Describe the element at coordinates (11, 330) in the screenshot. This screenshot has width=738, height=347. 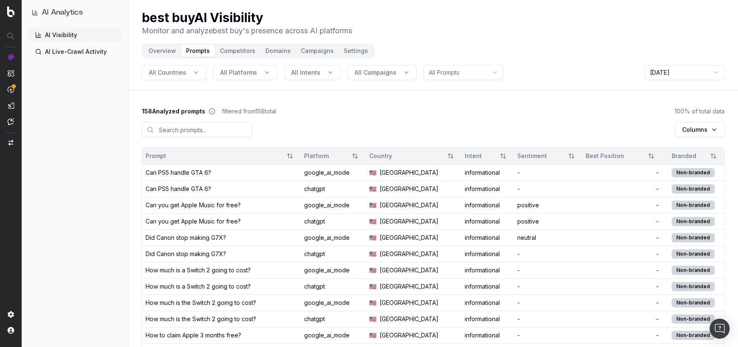
I see `img: My account` at that location.